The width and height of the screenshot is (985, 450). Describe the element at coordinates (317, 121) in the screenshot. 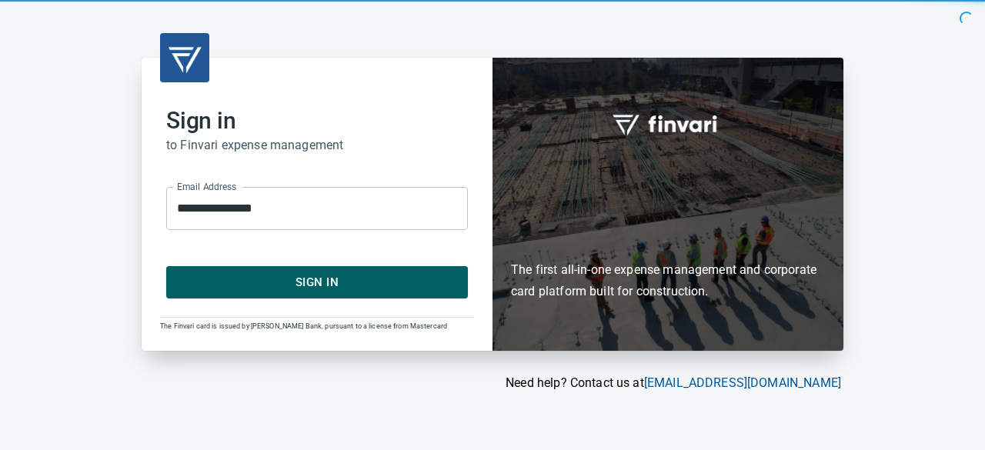

I see `h2: Sign in` at that location.